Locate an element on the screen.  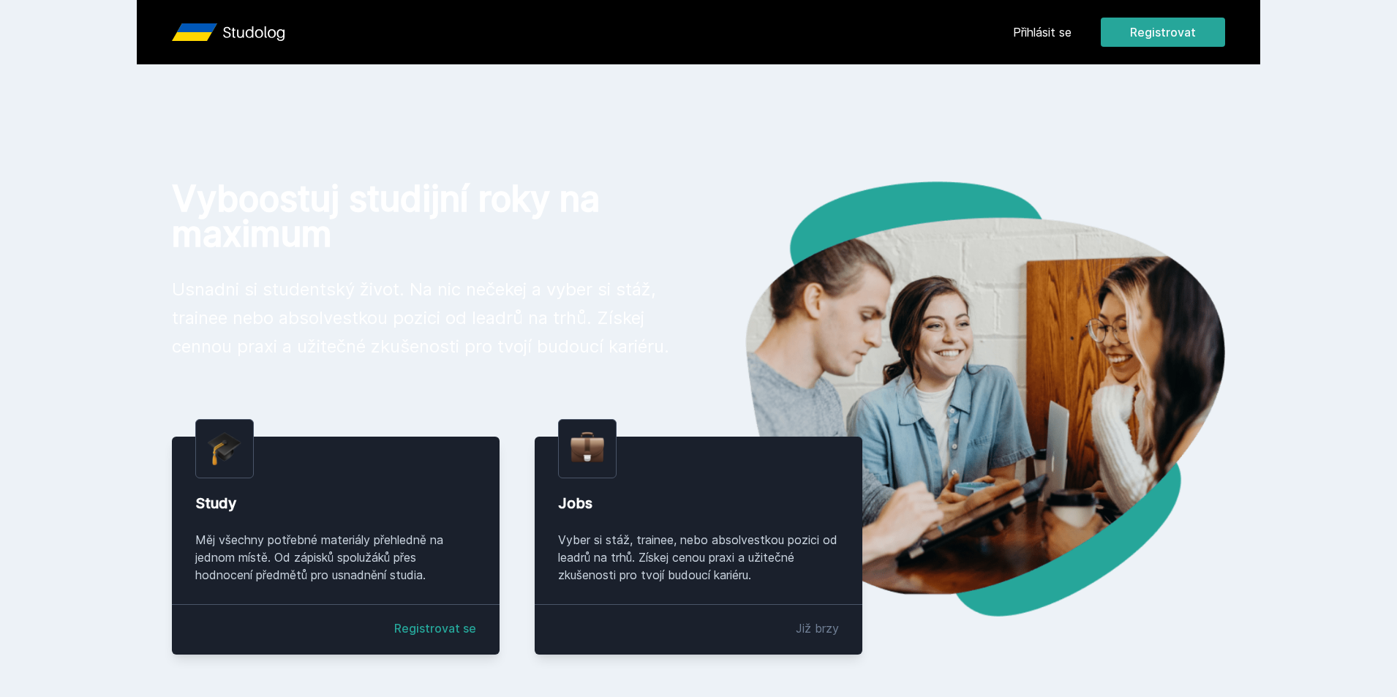
div: Vyber si stáž, trainee, nebo absolvestkou pozici od leadrů na trhů. Získej cenou praxi a užitečné... is located at coordinates (698, 557).